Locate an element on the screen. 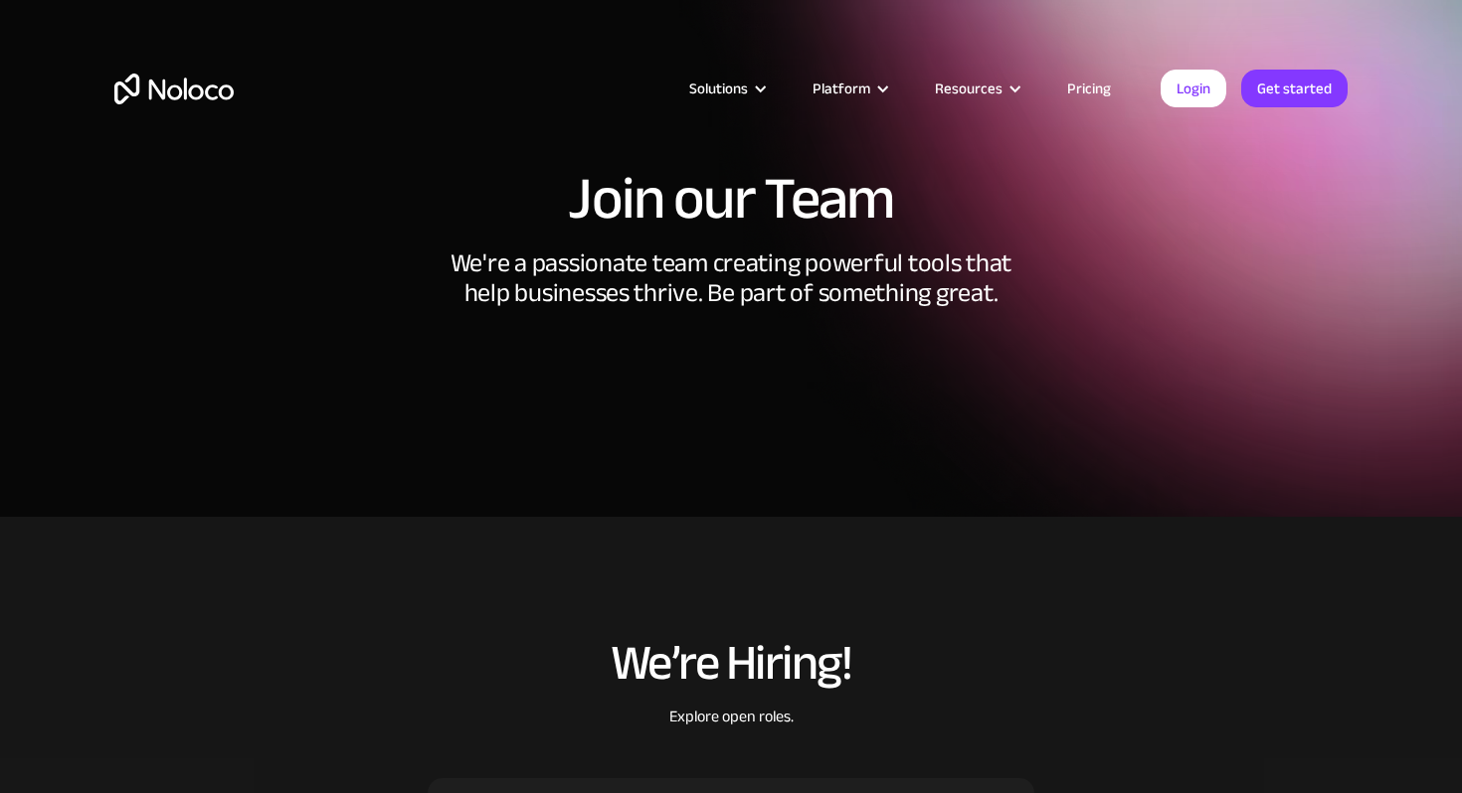  a: Login is located at coordinates (1193, 88).